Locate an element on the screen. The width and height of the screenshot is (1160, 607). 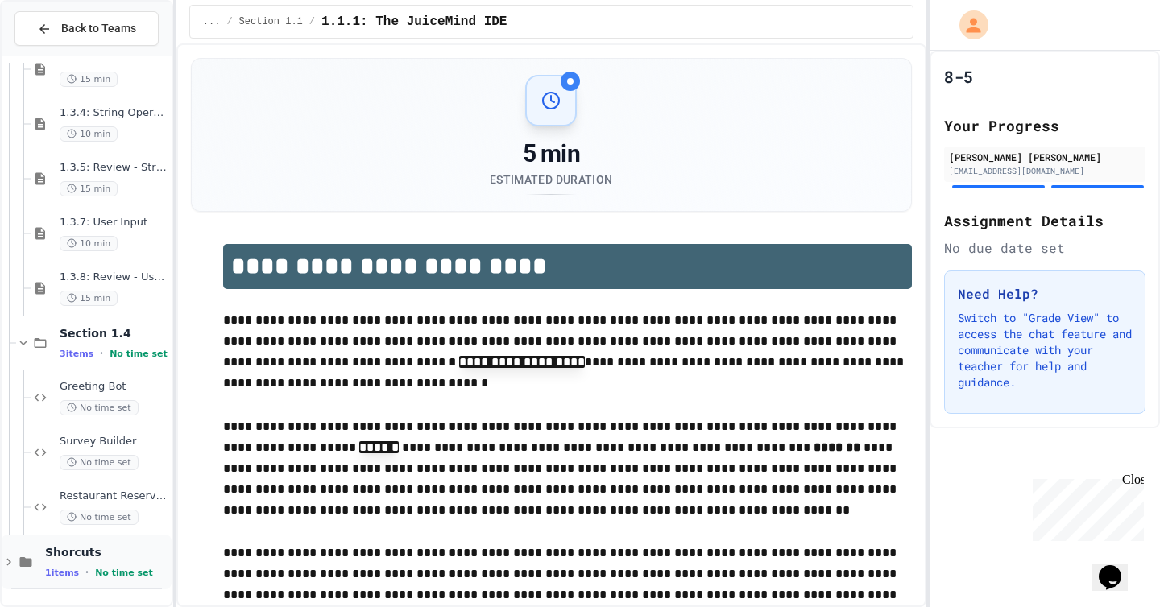
div: 5 min is located at coordinates (551, 154).